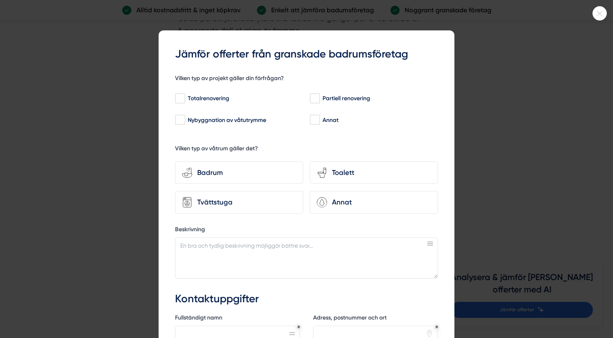  I want to click on input: Partiell renovering, so click(314, 99).